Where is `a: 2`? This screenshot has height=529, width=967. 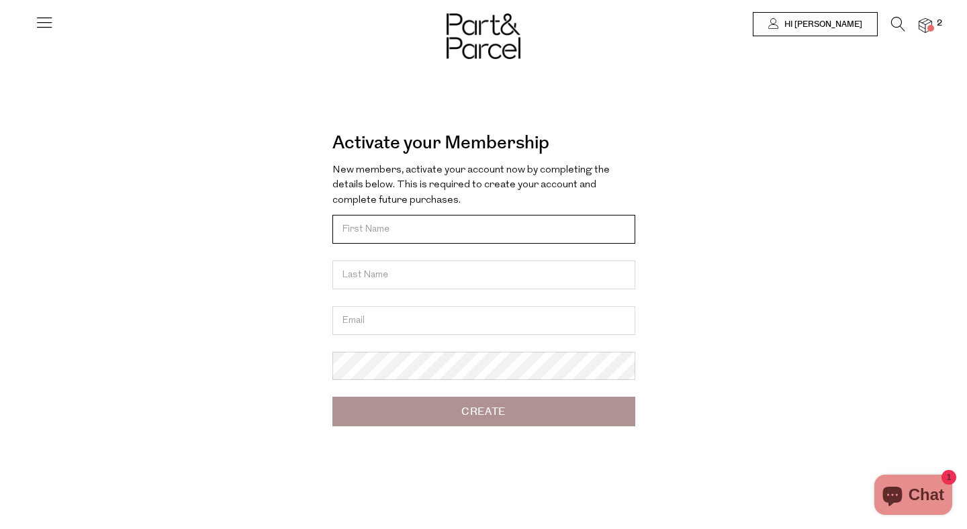
a: 2 is located at coordinates (926, 25).